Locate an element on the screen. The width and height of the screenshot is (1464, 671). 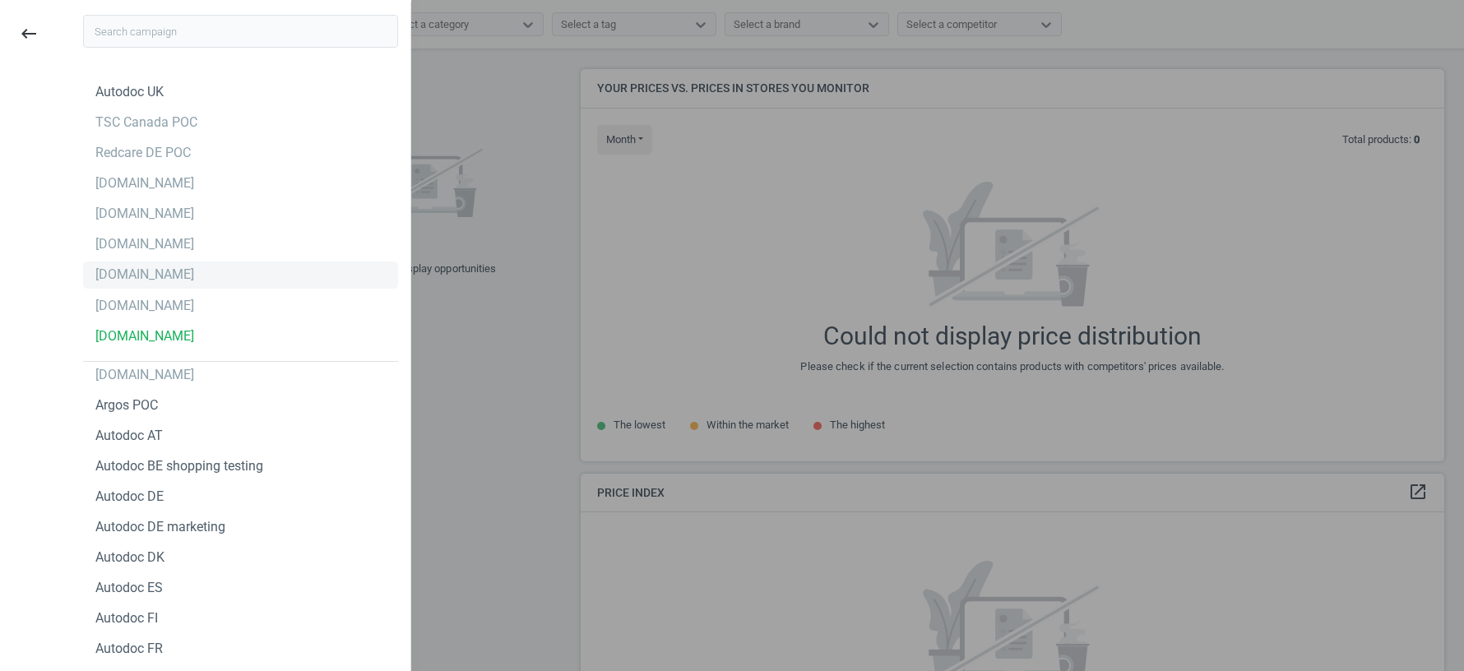
div: Argos POC is located at coordinates (127, 406).